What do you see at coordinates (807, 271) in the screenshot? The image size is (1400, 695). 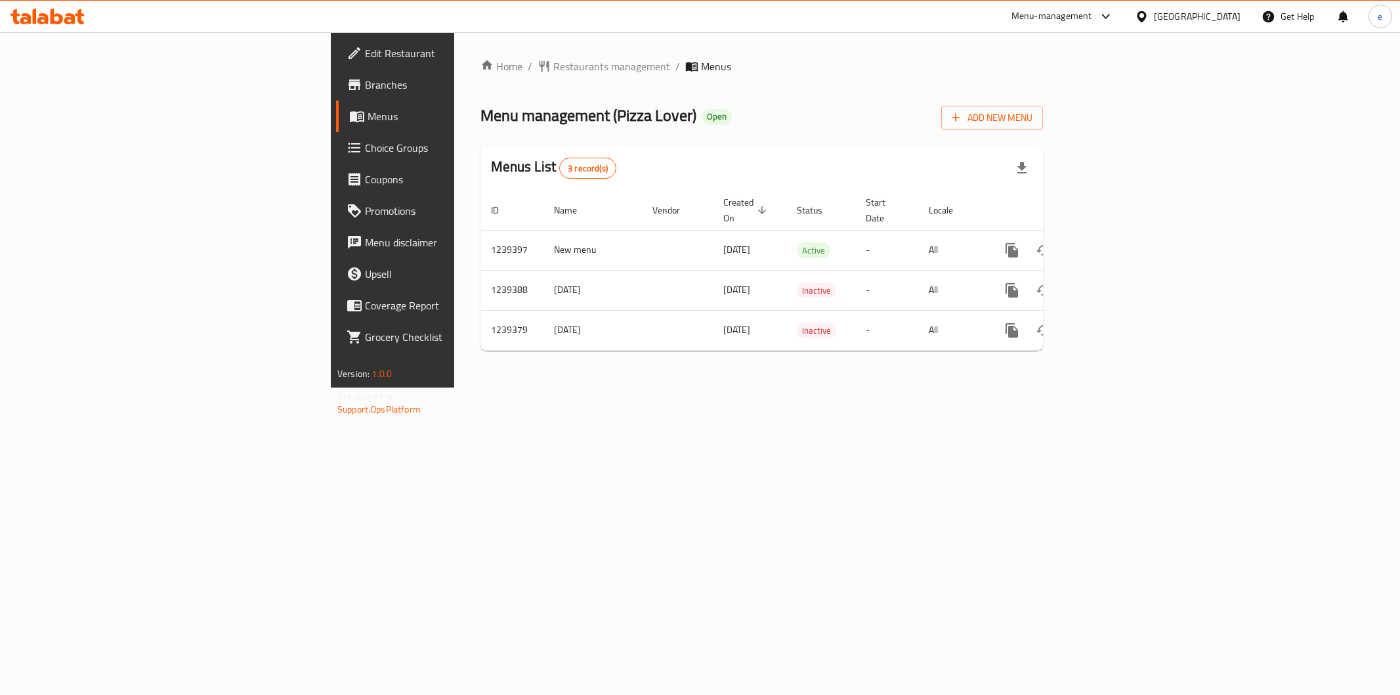 I see `table: enhanced table` at bounding box center [807, 271].